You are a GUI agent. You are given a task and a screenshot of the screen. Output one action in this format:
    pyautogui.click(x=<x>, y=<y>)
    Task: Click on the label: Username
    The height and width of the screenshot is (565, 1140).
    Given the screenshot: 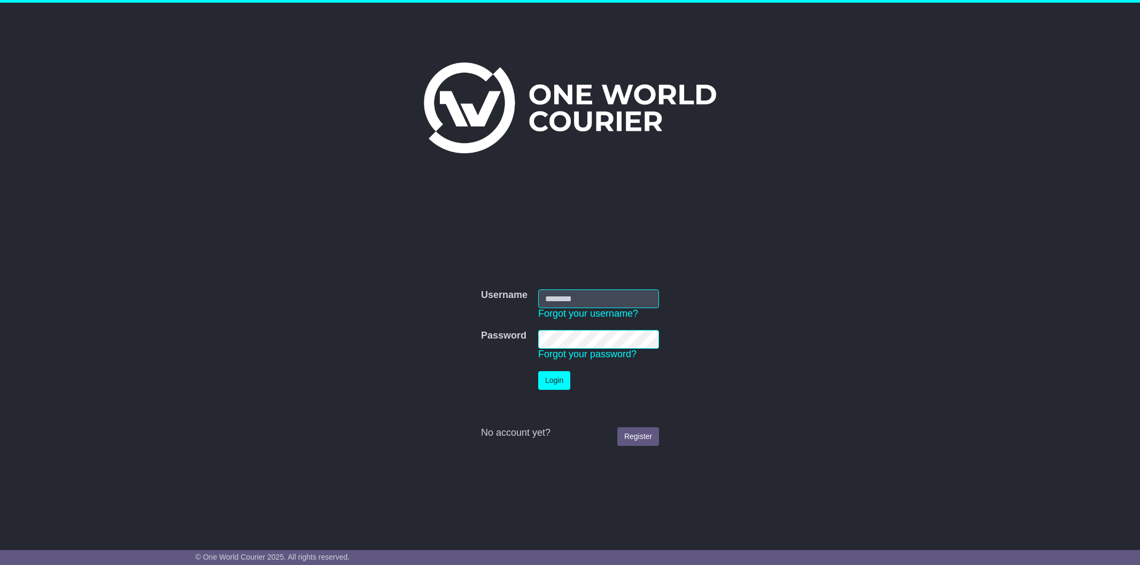 What is the action you would take?
    pyautogui.click(x=504, y=295)
    